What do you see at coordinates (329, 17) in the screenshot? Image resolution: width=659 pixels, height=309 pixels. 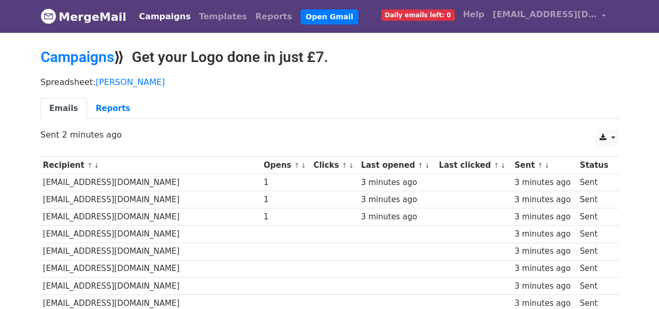 I see `a: Open Gmail` at bounding box center [329, 17].